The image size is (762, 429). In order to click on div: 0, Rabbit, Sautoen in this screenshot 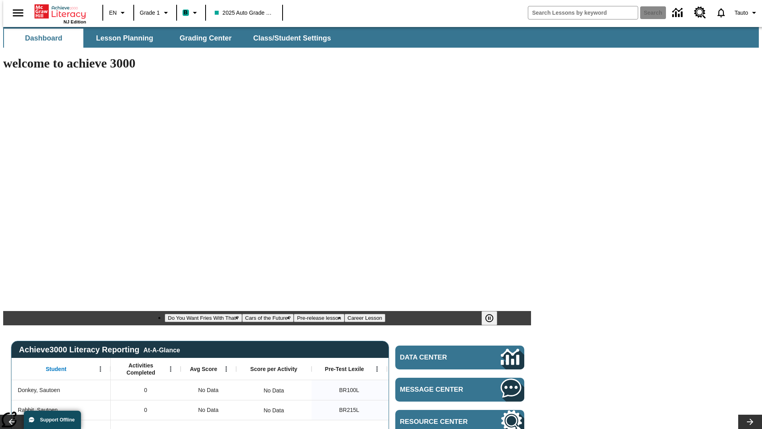, I will do `click(146, 410)`.